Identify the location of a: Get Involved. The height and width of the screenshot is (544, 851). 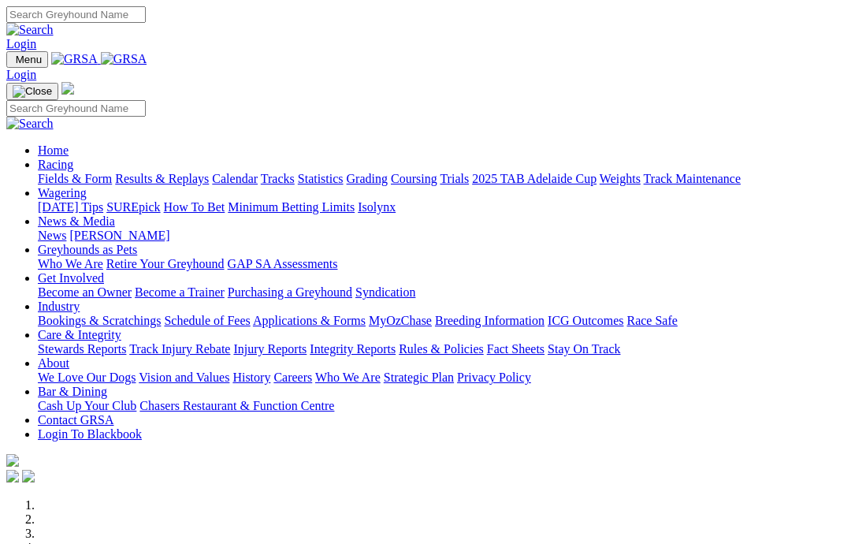
(71, 277).